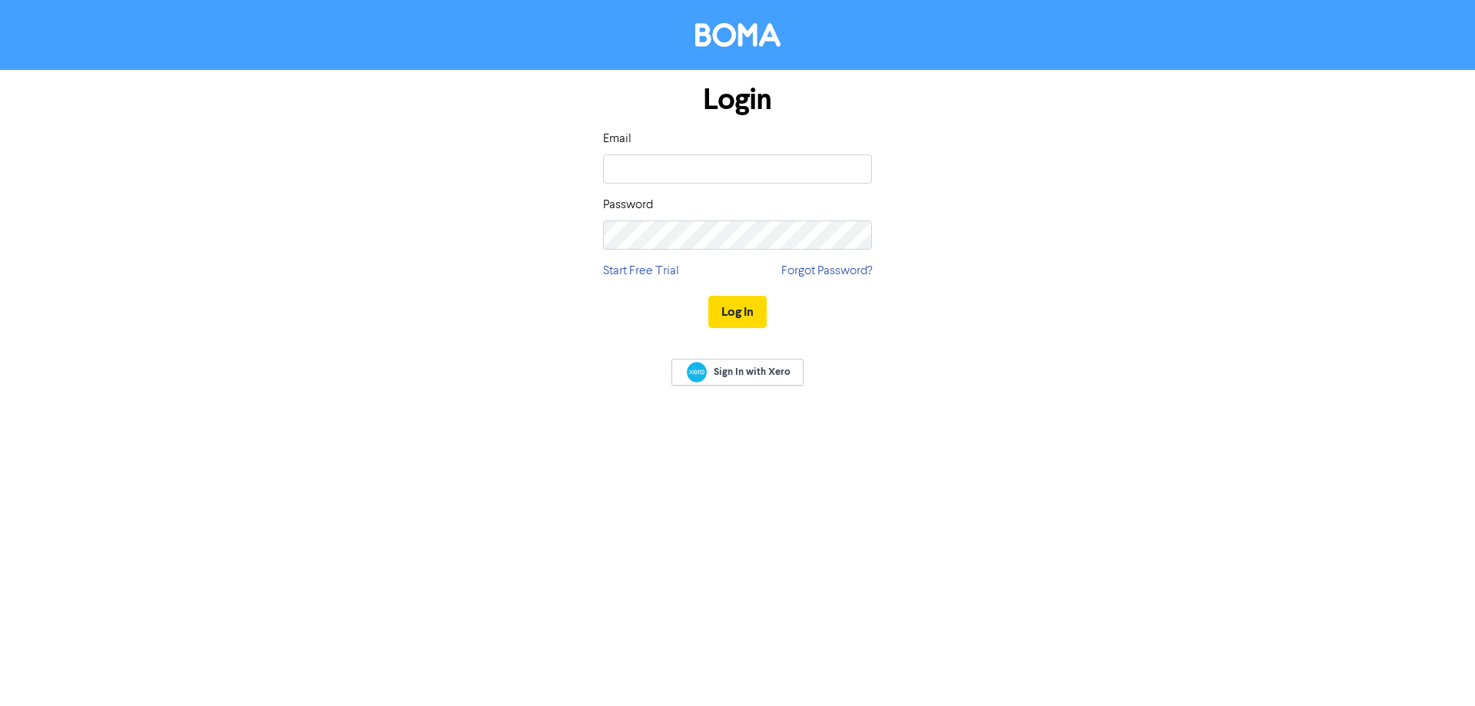 Image resolution: width=1475 pixels, height=706 pixels. Describe the element at coordinates (641, 271) in the screenshot. I see `a: Start Free Trial` at that location.